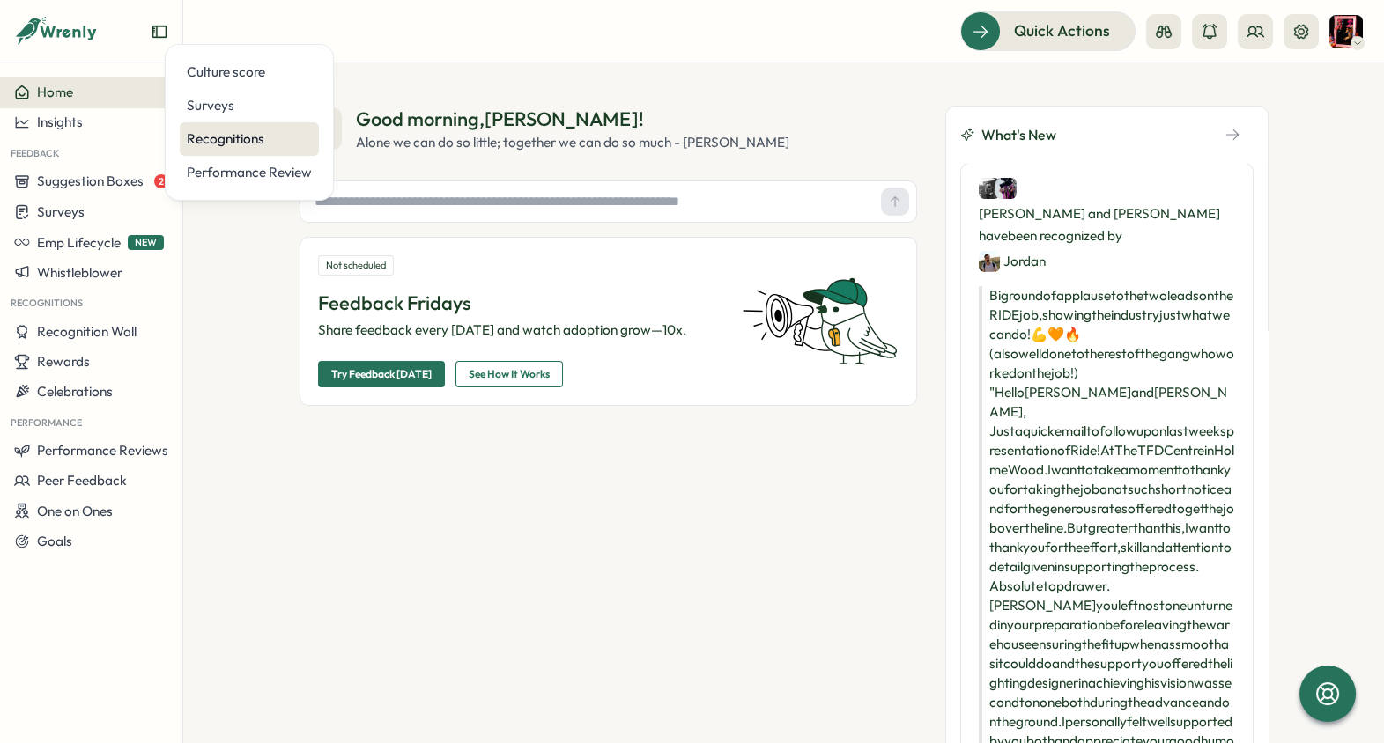 This screenshot has width=1384, height=743. What do you see at coordinates (509, 374) in the screenshot?
I see `button: See How It Works` at bounding box center [509, 374].